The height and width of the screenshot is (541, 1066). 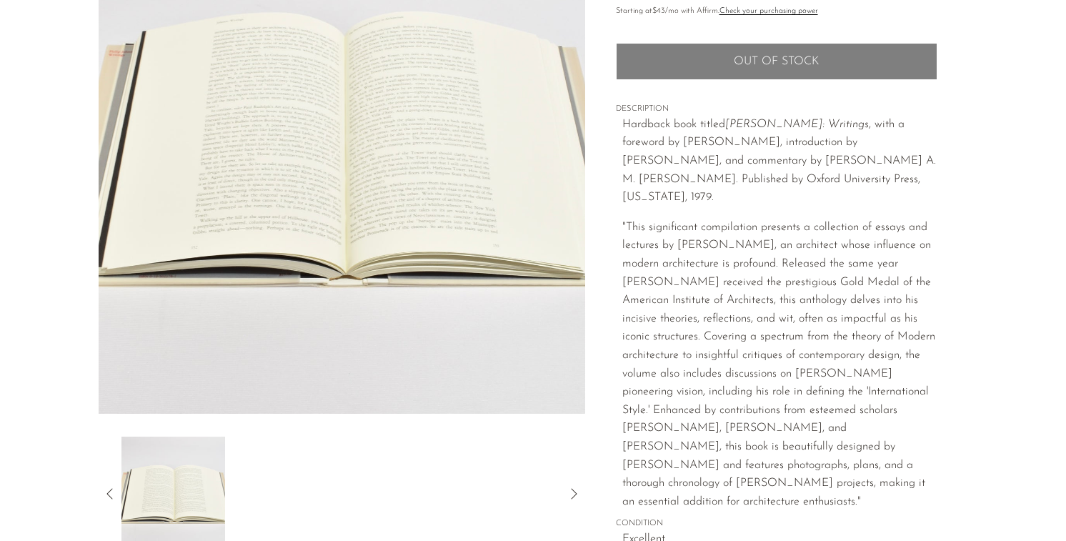 What do you see at coordinates (777, 109) in the screenshot?
I see `span: DESCRIPTION` at bounding box center [777, 109].